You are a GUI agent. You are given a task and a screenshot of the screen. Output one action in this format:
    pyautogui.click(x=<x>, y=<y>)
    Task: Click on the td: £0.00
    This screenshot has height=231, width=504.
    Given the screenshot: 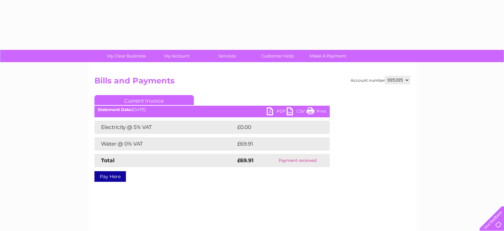 What is the action you would take?
    pyautogui.click(x=275, y=127)
    